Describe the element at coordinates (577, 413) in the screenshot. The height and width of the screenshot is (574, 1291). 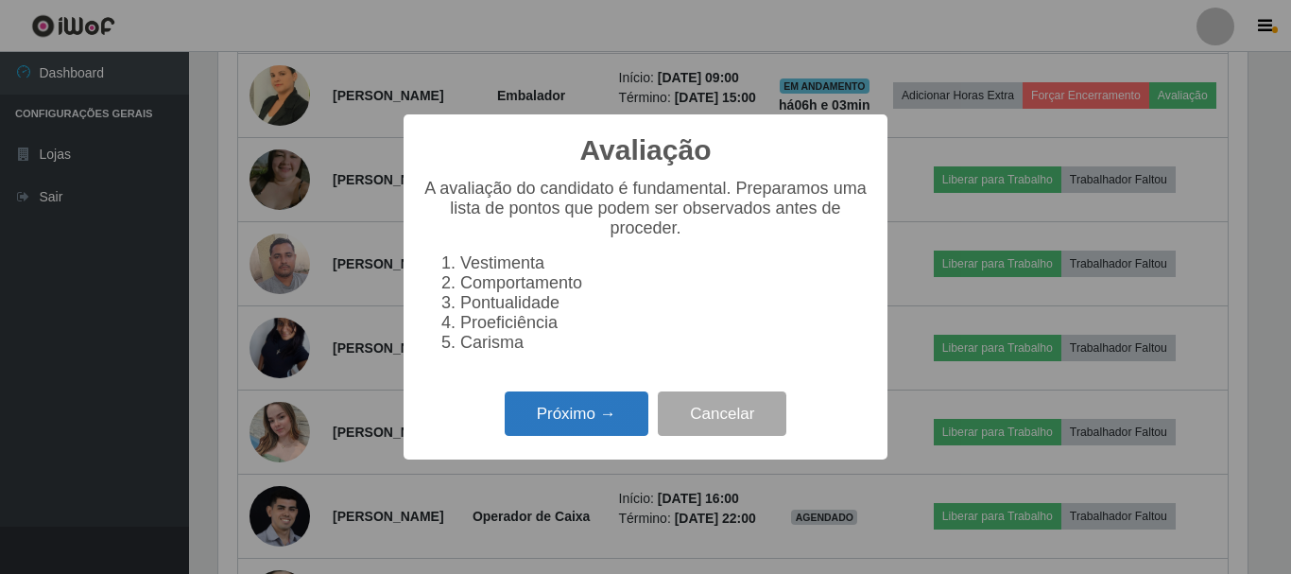
I see `button: Próximo →` at that location.